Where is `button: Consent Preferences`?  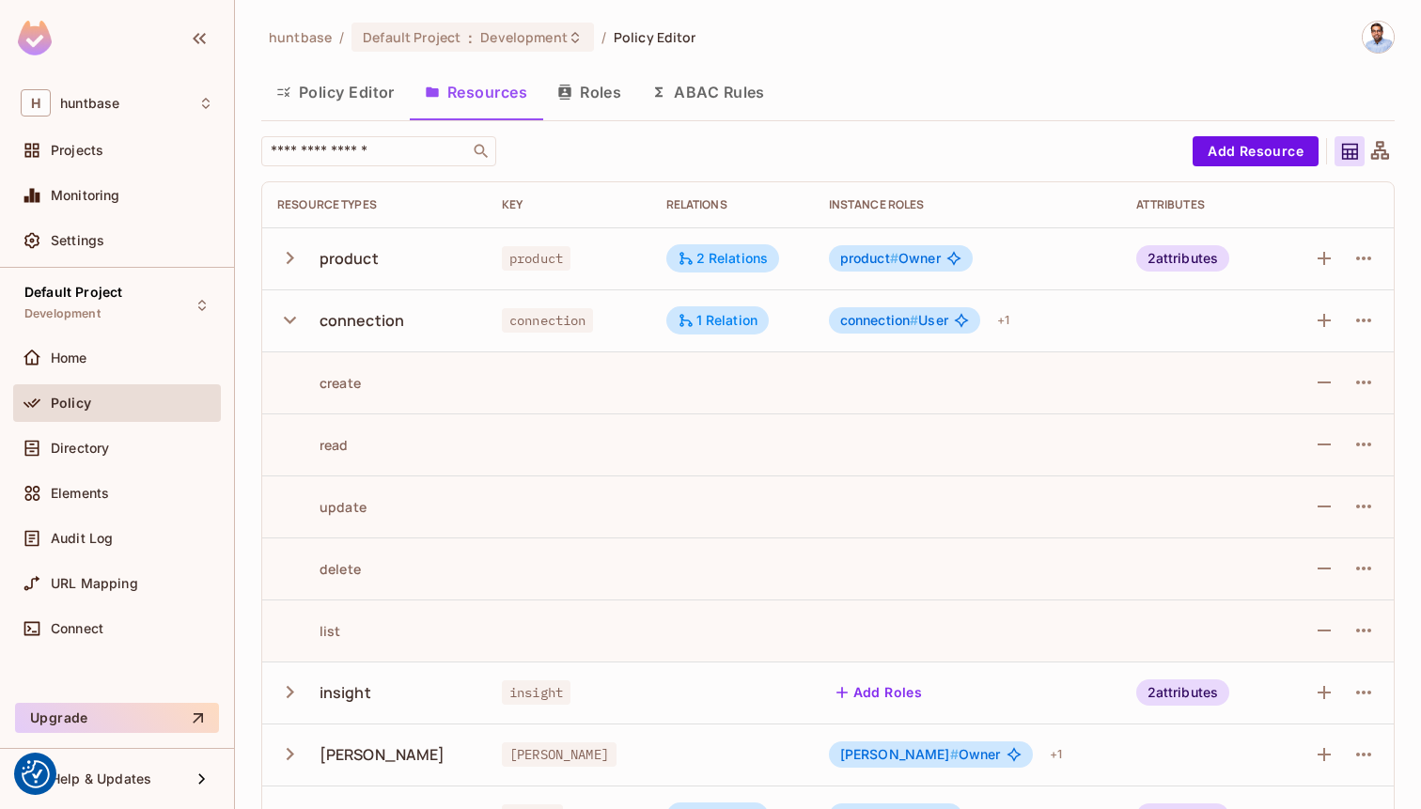
button: Consent Preferences is located at coordinates (36, 774).